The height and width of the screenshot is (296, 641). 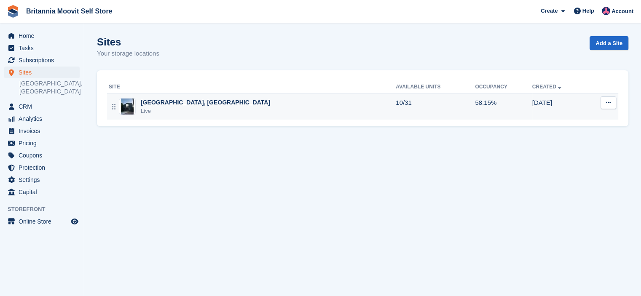 What do you see at coordinates (44, 73) in the screenshot?
I see `span: Sites` at bounding box center [44, 73].